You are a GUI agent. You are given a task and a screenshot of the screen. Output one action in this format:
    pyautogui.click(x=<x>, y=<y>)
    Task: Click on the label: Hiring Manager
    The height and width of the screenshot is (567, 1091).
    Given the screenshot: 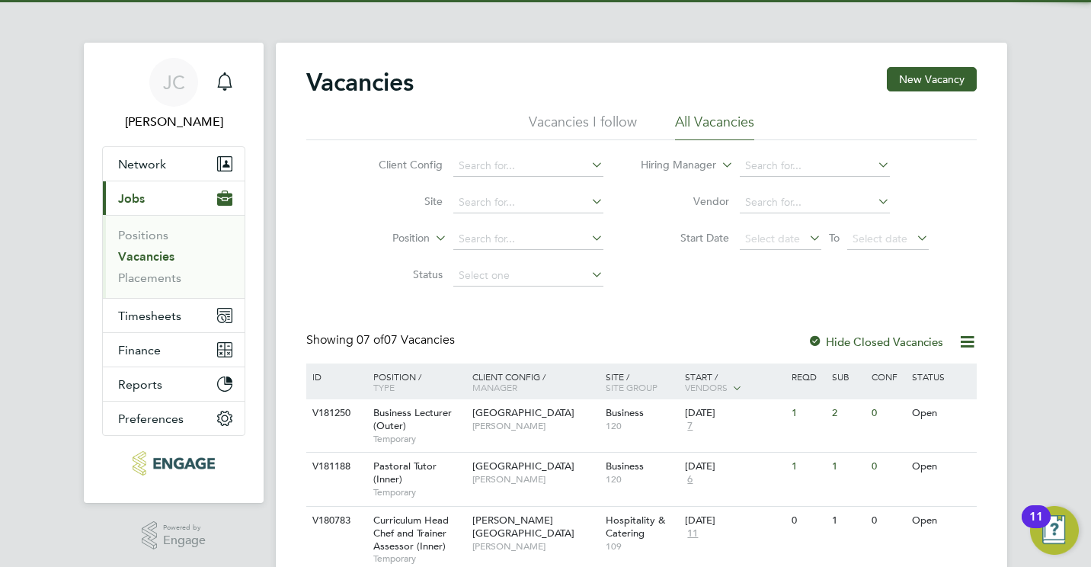 What is the action you would take?
    pyautogui.click(x=672, y=165)
    